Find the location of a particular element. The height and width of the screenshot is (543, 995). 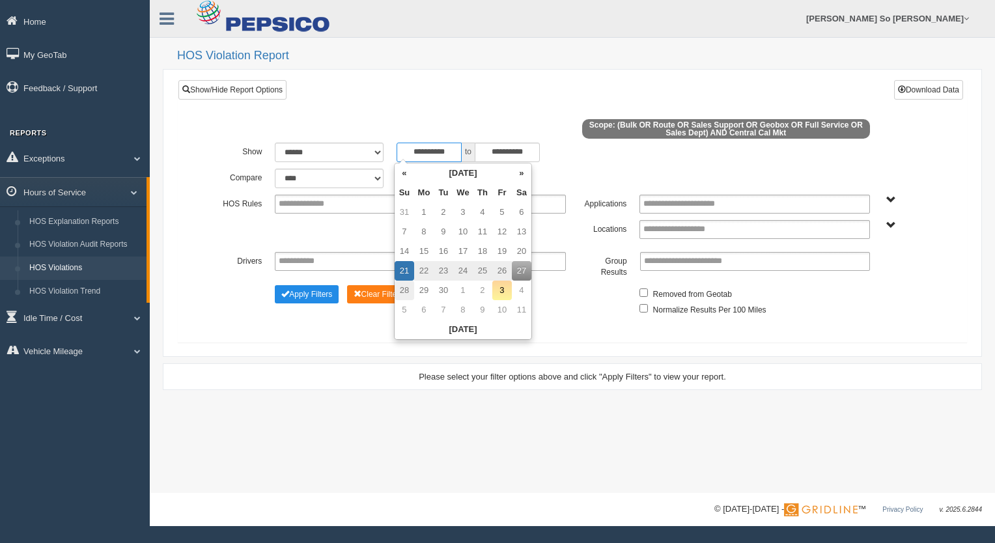

td: 12 is located at coordinates (502, 232).